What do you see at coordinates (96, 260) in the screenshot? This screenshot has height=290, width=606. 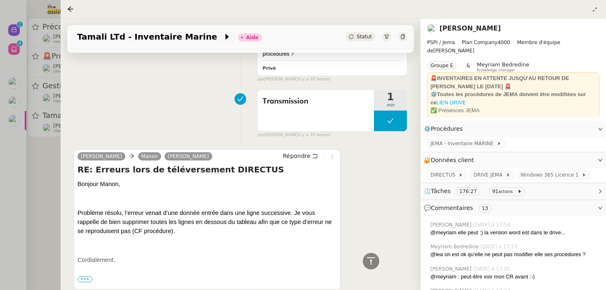 I see `span: Cordialement,` at bounding box center [96, 260].